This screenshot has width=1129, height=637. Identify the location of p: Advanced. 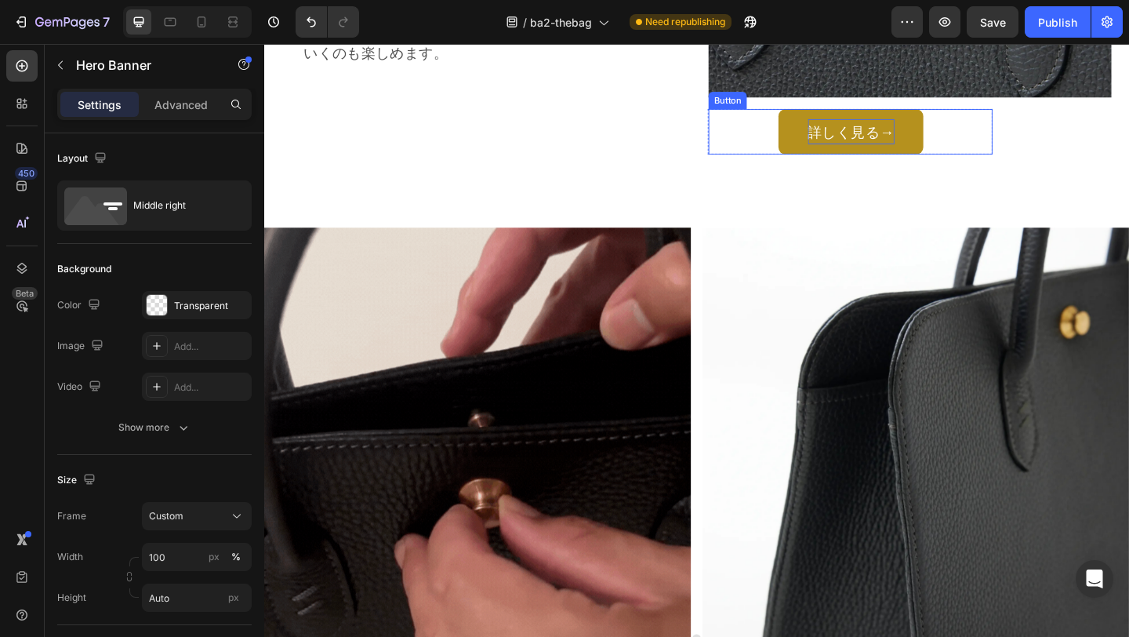
(181, 104).